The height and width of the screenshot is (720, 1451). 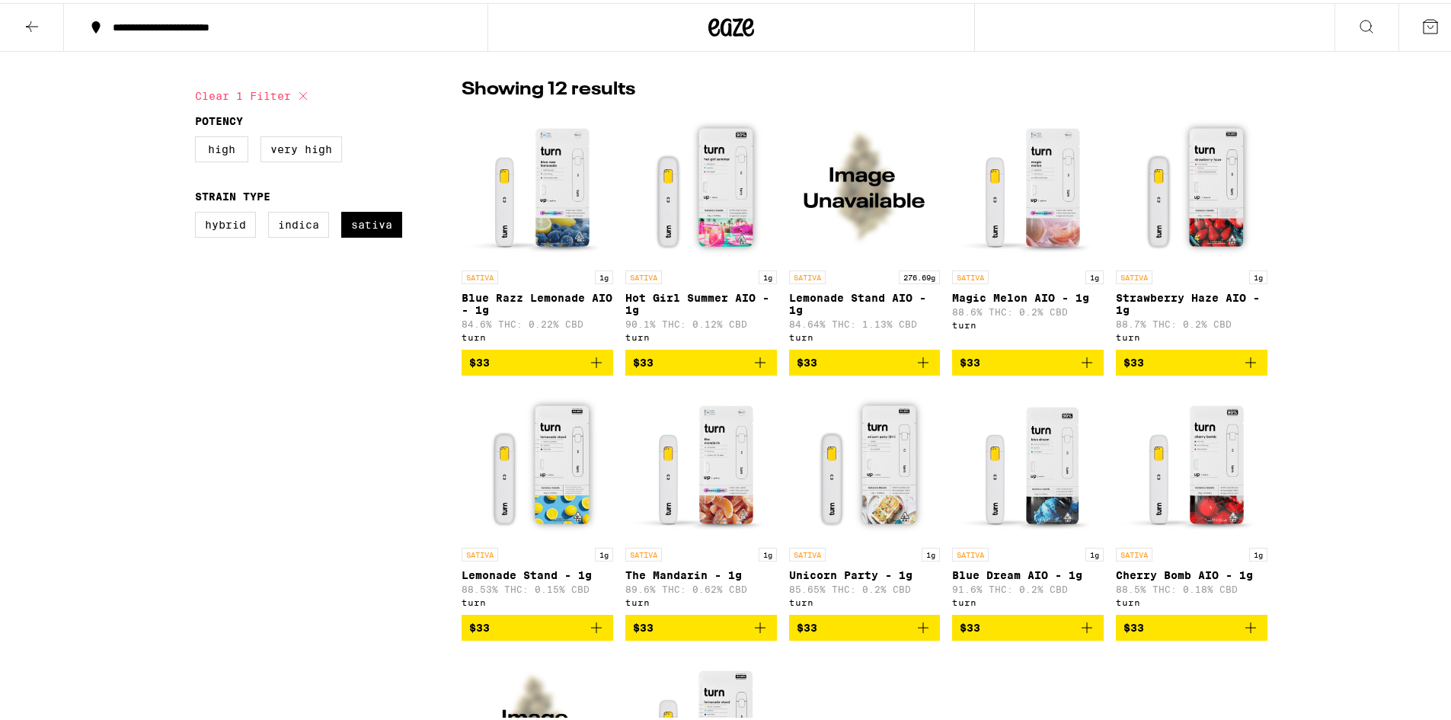 What do you see at coordinates (864, 301) in the screenshot?
I see `p: Lemonade Stand AIO - 1g` at bounding box center [864, 301].